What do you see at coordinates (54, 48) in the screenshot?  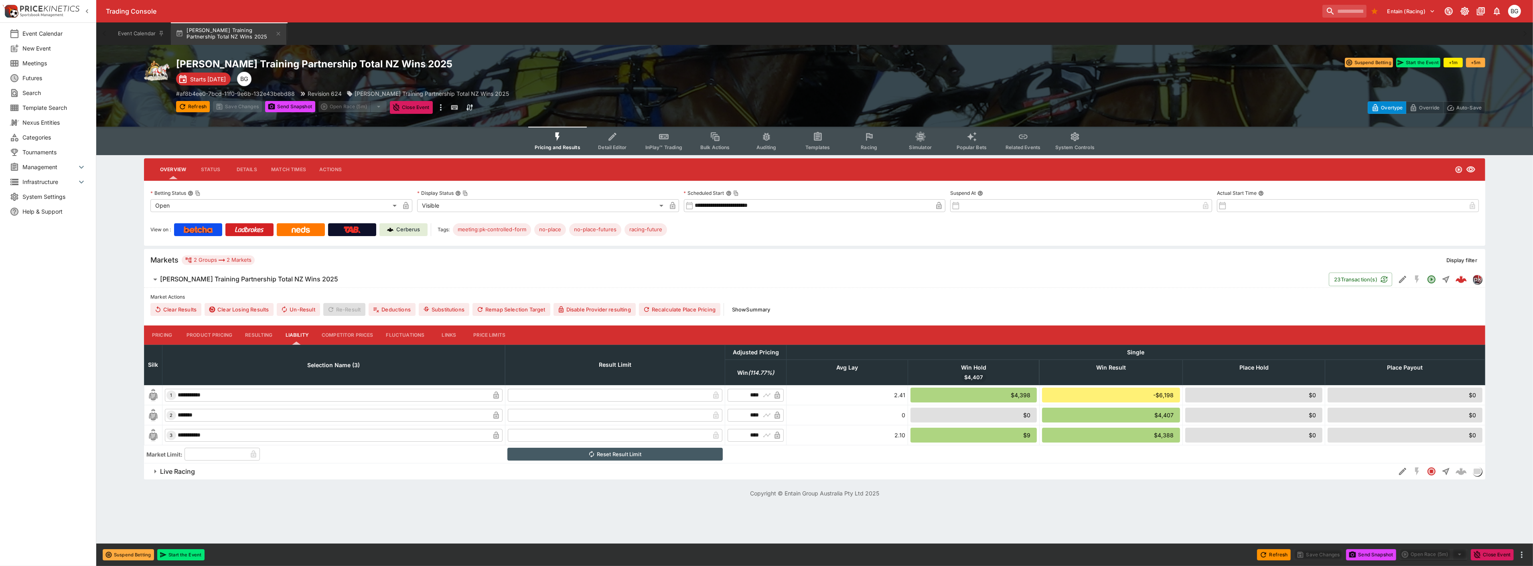 I see `span: New Event` at bounding box center [54, 48].